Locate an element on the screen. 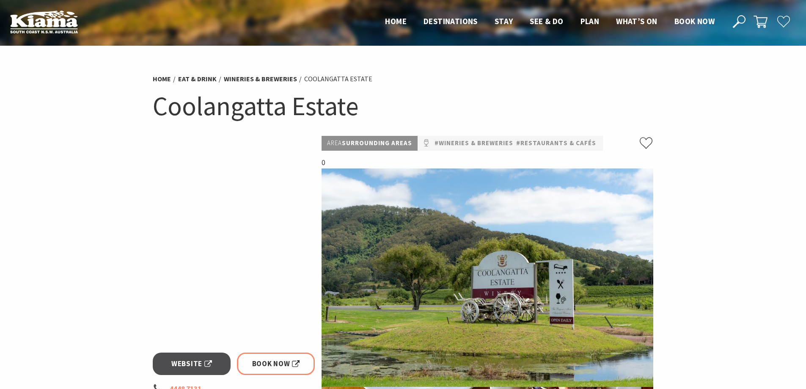 The width and height of the screenshot is (806, 389). a: See & Do is located at coordinates (546, 22).